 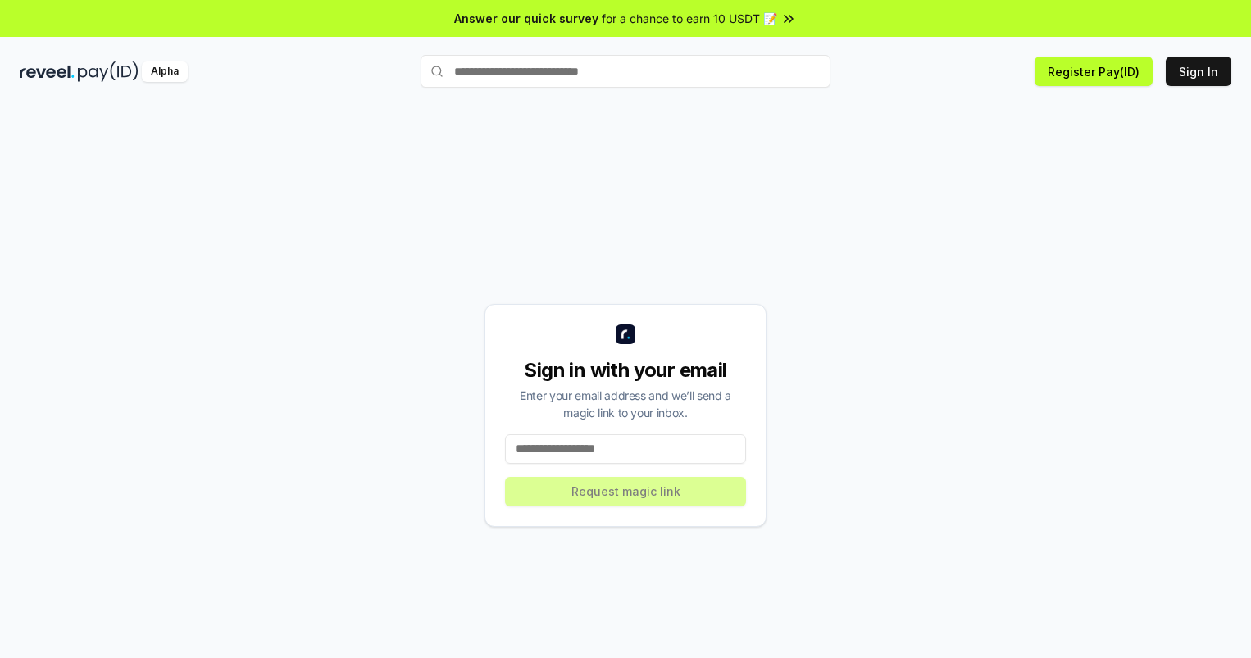 I want to click on span: Answer our quick survey, so click(x=526, y=18).